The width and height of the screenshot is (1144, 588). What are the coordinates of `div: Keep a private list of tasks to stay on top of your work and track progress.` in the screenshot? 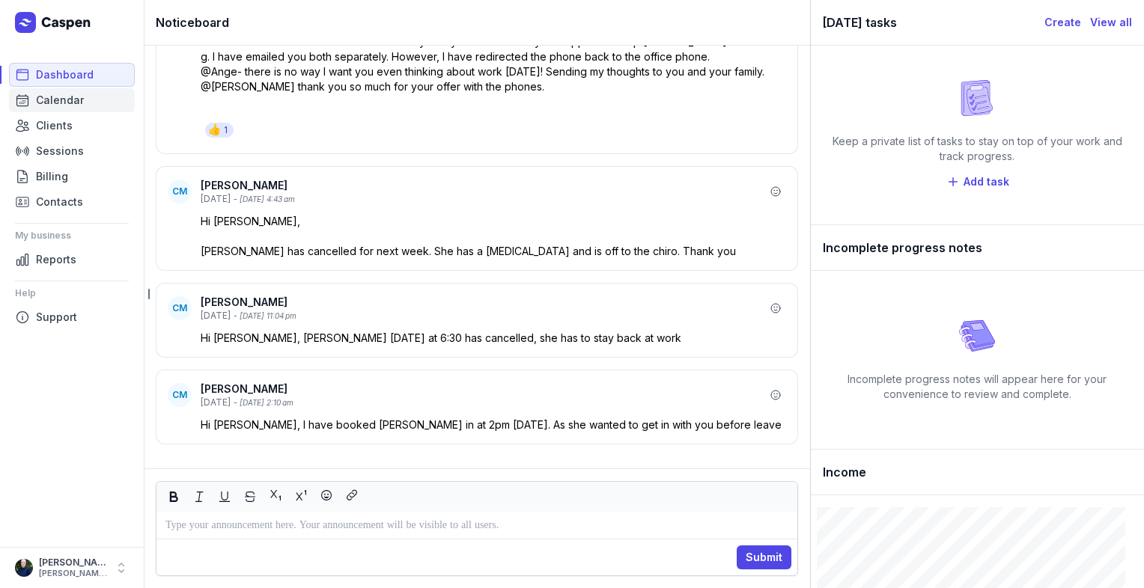 It's located at (977, 149).